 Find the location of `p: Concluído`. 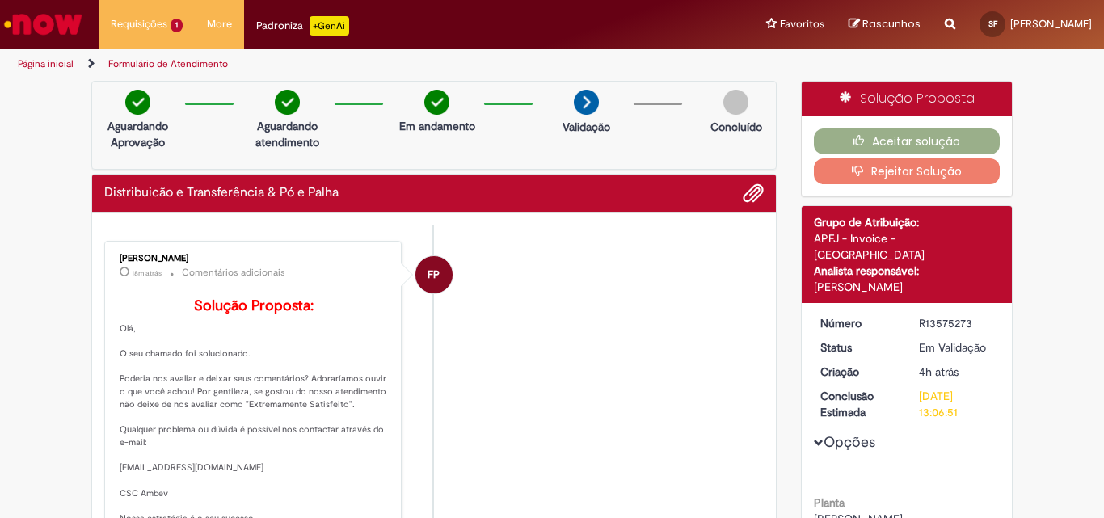

p: Concluído is located at coordinates (736, 127).